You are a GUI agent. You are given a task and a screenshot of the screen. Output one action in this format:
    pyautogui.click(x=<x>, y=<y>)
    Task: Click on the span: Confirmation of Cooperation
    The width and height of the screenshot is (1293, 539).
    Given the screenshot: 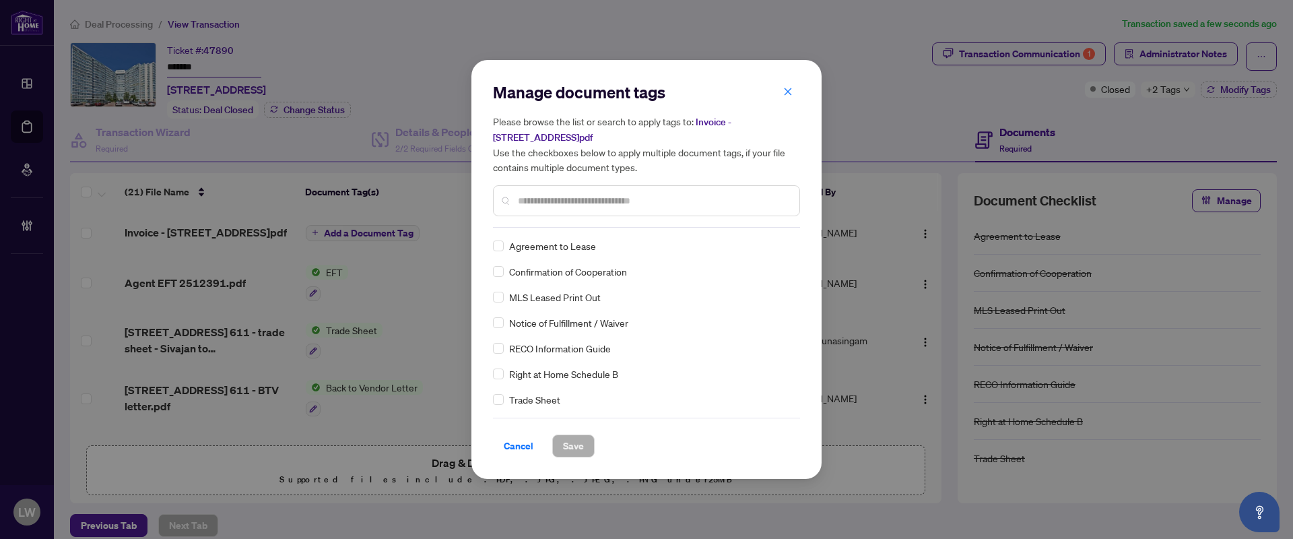 What is the action you would take?
    pyautogui.click(x=568, y=271)
    